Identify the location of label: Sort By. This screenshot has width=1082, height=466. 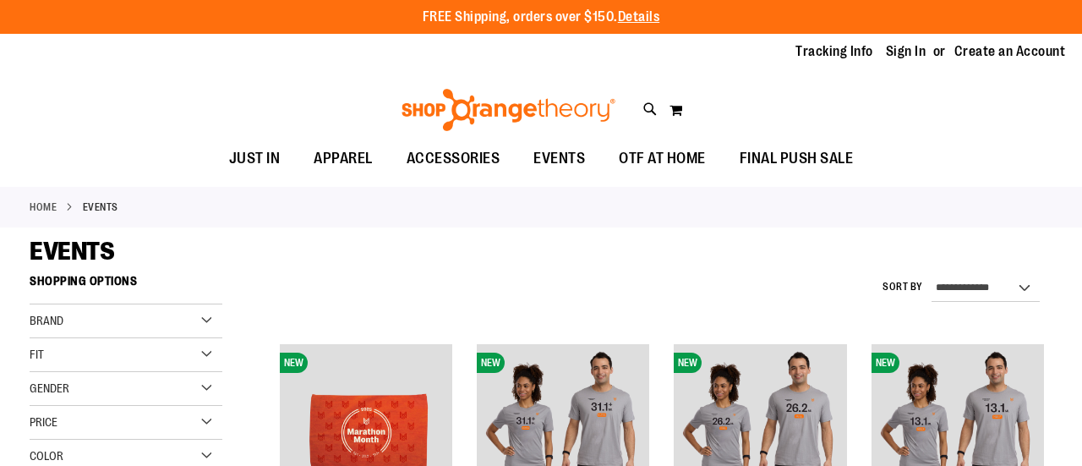
(903, 287).